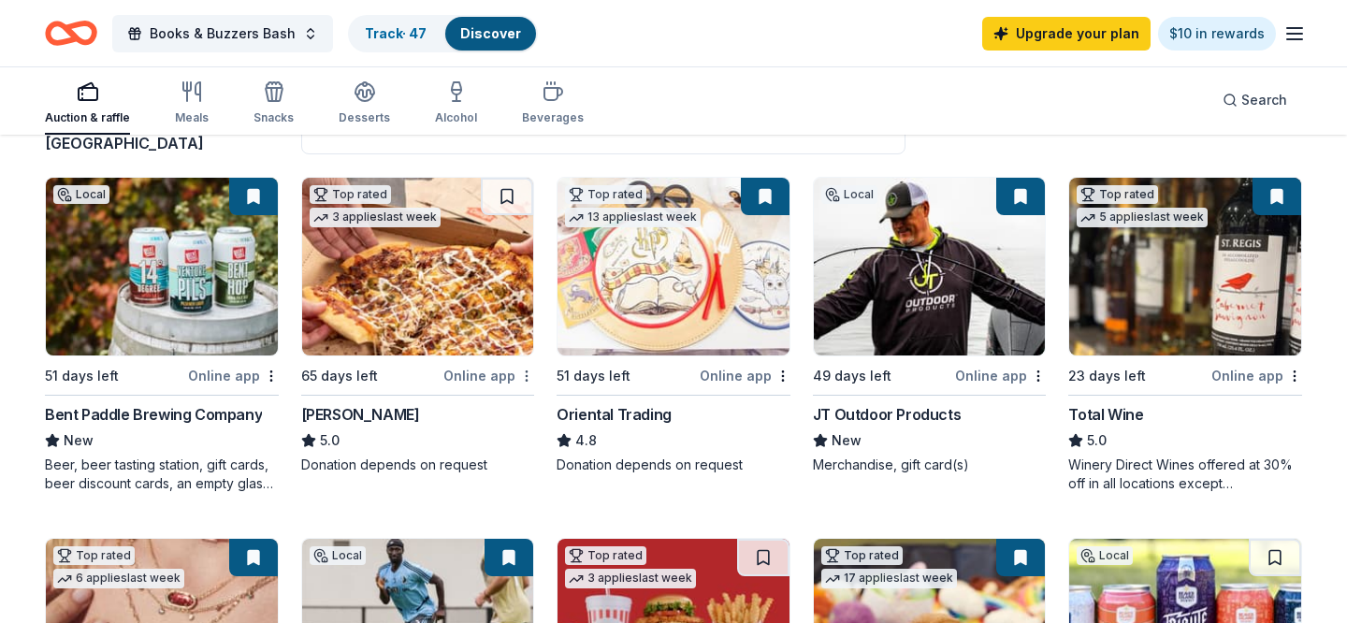  What do you see at coordinates (1217, 34) in the screenshot?
I see `a: $10 in rewards` at bounding box center [1217, 34].